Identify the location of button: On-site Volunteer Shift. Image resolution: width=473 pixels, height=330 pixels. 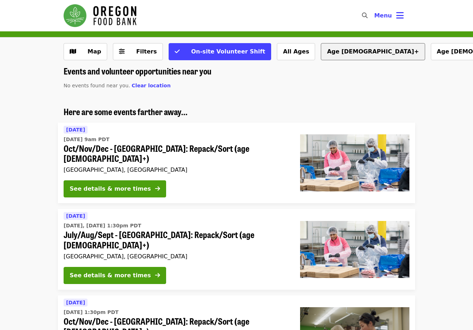
(219, 52).